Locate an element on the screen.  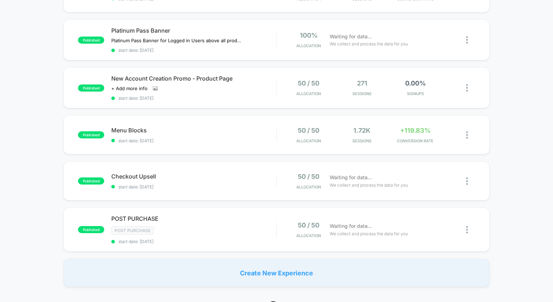
span: 1.72k is located at coordinates (362, 130).